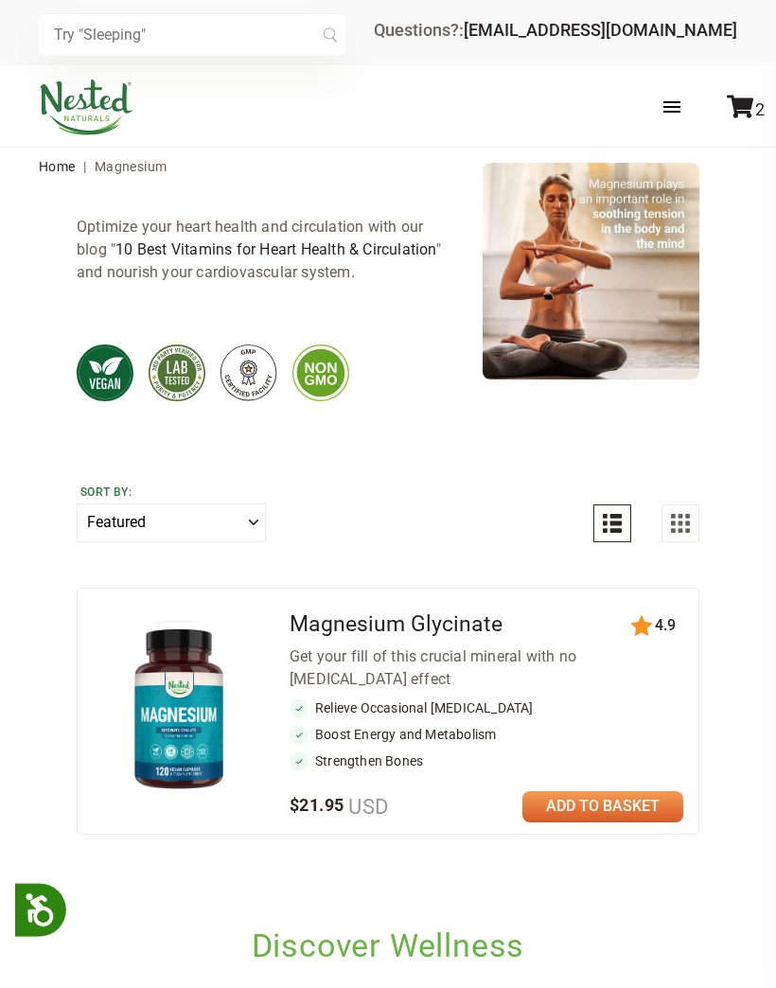 The image size is (776, 988). I want to click on span: Magnesium, so click(131, 167).